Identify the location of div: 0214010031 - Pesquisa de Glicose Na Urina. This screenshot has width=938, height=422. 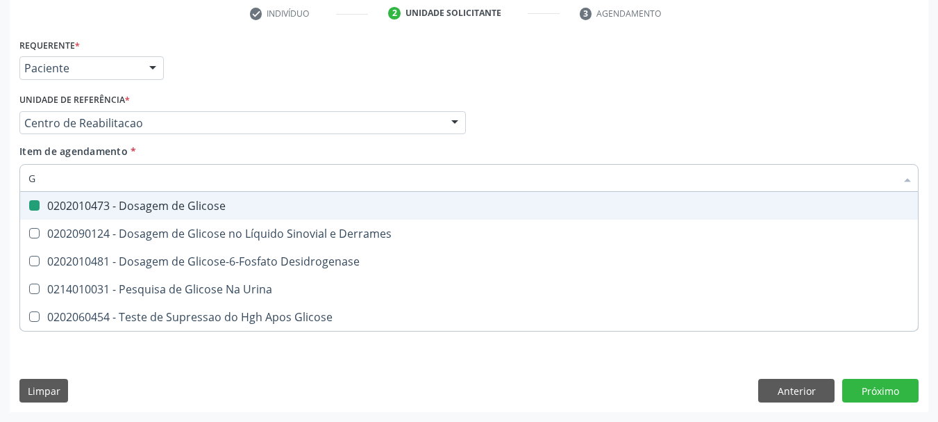
(469, 289).